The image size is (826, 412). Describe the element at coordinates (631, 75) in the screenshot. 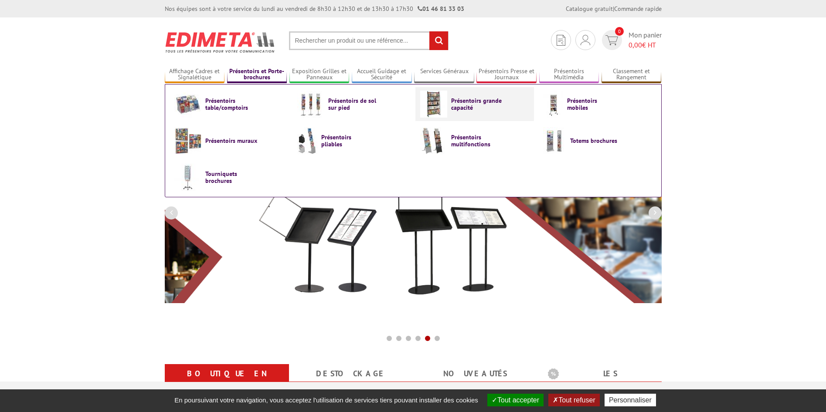

I see `a: Classement et Rangement` at that location.